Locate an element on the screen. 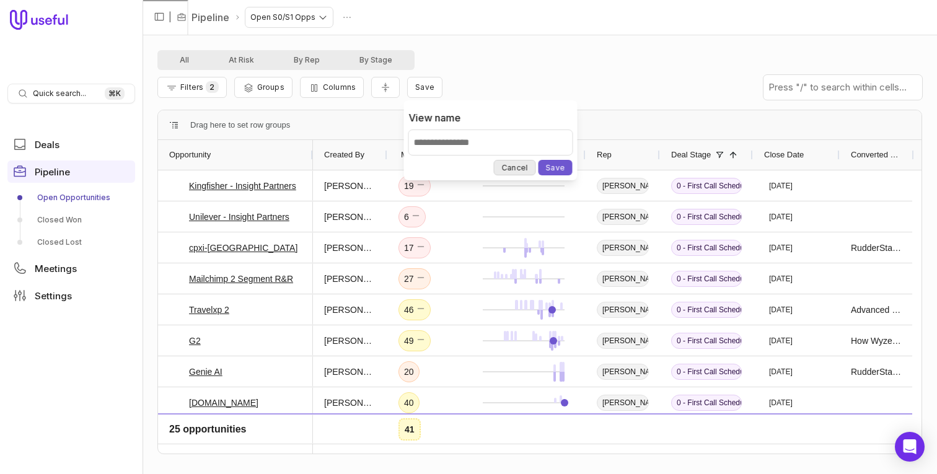 The height and width of the screenshot is (474, 937). div: 23 is located at coordinates (409, 434).